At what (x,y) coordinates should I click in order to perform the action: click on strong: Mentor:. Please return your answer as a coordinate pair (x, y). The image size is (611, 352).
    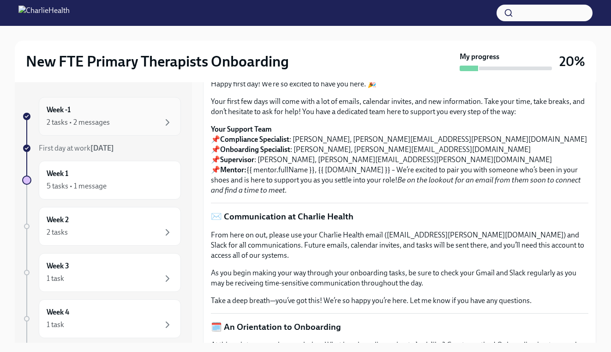
    Looking at the image, I should click on (233, 169).